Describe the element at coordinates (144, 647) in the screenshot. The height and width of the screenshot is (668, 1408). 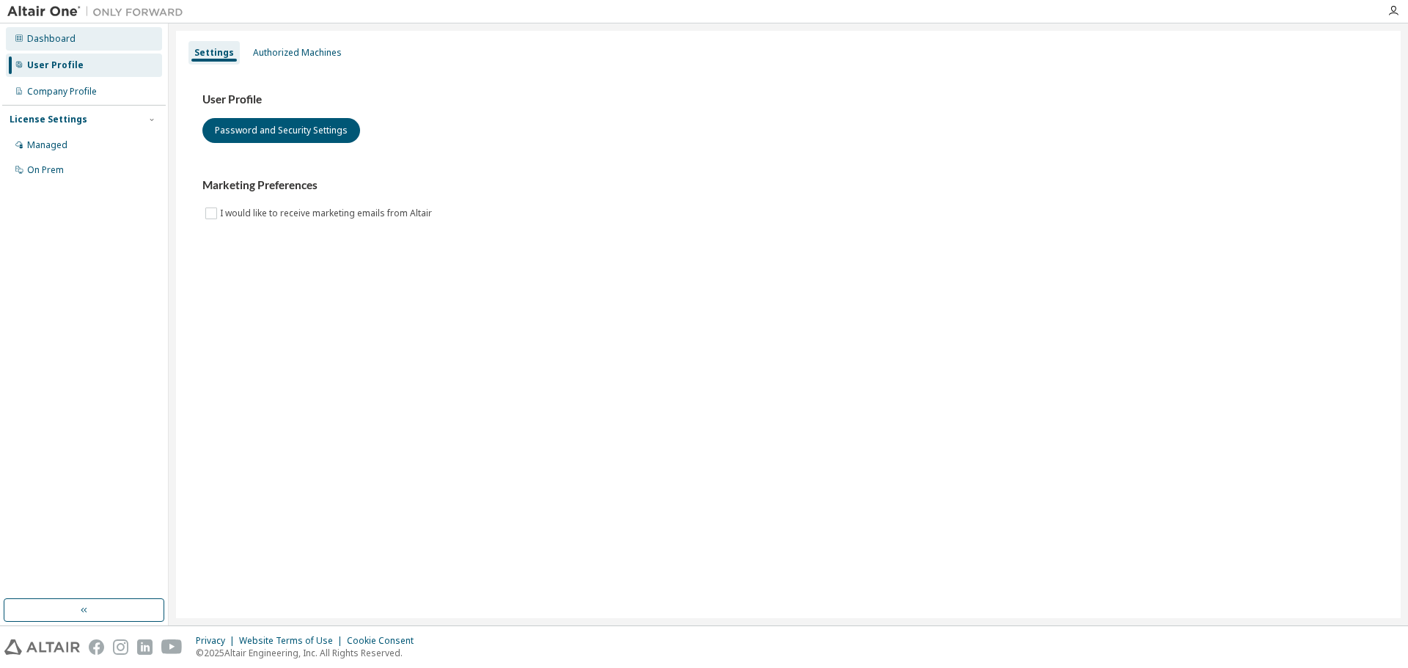
I see `img: linkedin.svg` at that location.